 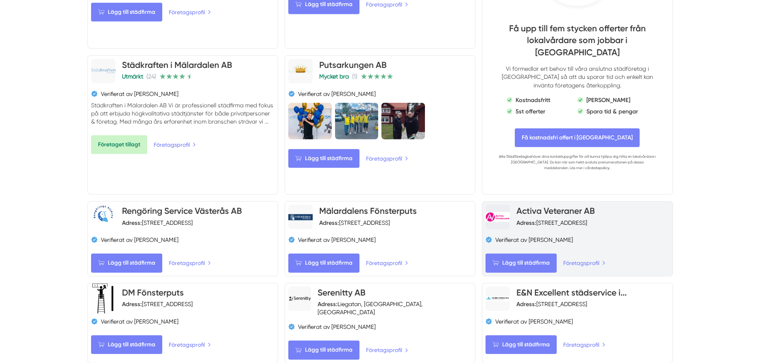 What do you see at coordinates (498, 299) in the screenshot?
I see `img: E&N Excellent städservice i Mälardalen logotyp` at bounding box center [498, 299].